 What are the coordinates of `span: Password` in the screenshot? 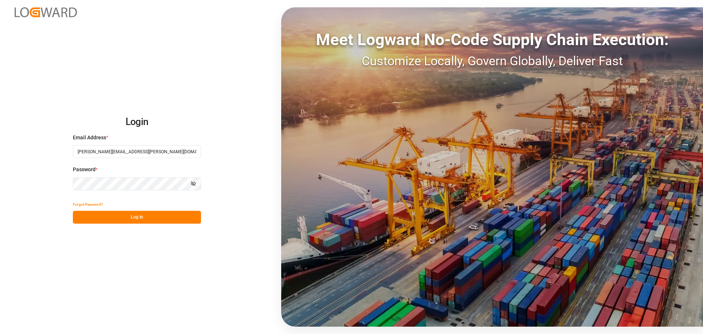 It's located at (84, 169).